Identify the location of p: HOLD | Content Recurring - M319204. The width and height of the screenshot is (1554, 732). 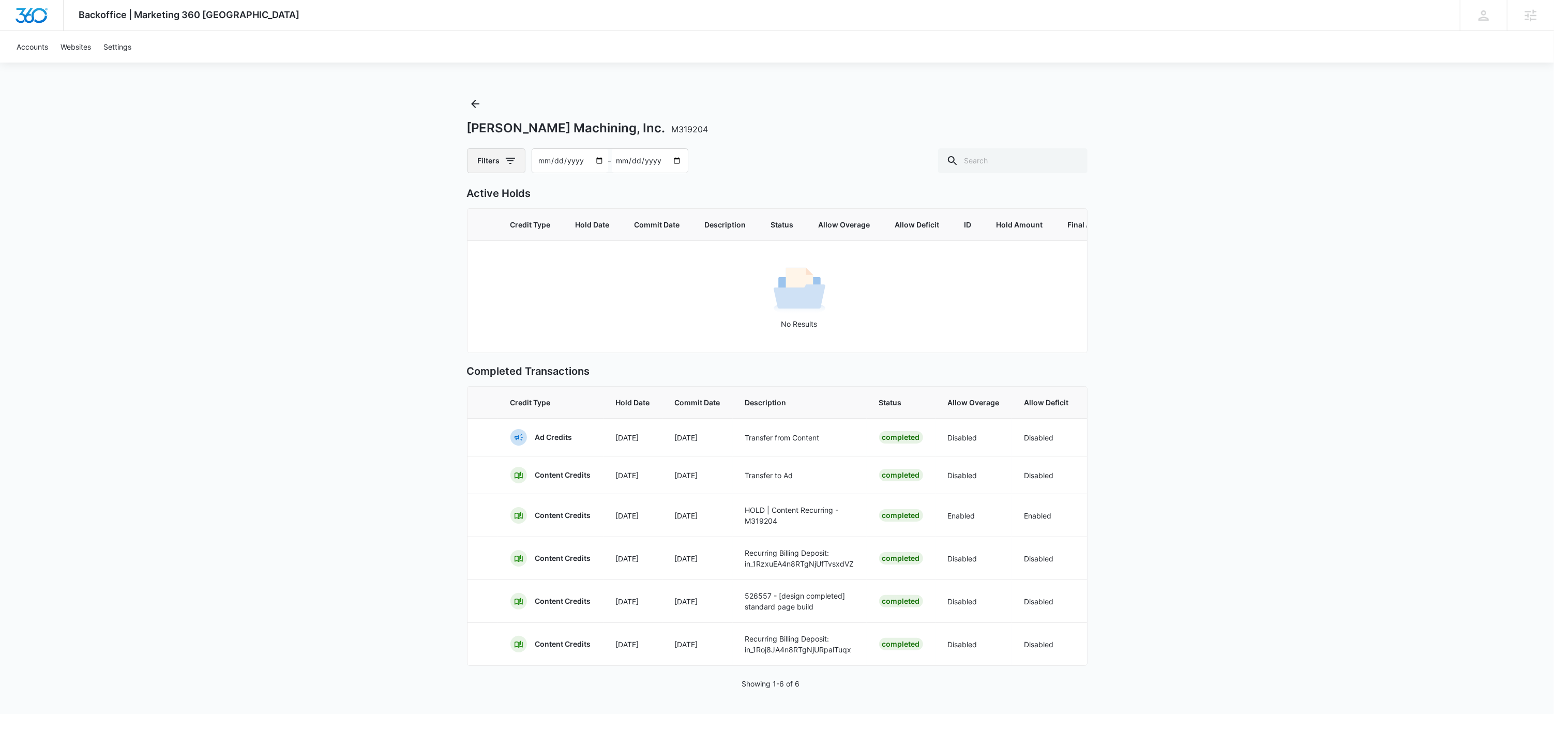
(799, 516).